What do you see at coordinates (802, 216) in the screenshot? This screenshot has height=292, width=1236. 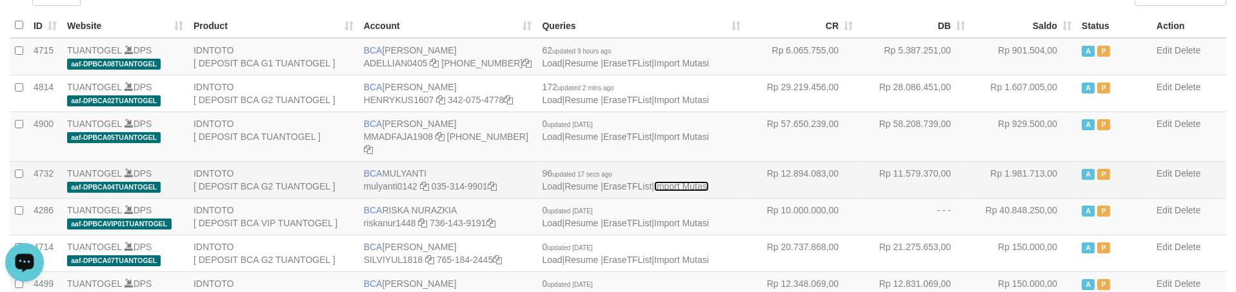 I see `td: Rp 10.000.000,00` at bounding box center [802, 216].